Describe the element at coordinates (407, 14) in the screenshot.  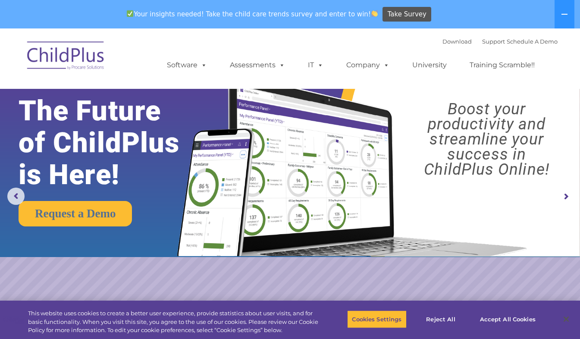
I see `span: Take Survey` at that location.